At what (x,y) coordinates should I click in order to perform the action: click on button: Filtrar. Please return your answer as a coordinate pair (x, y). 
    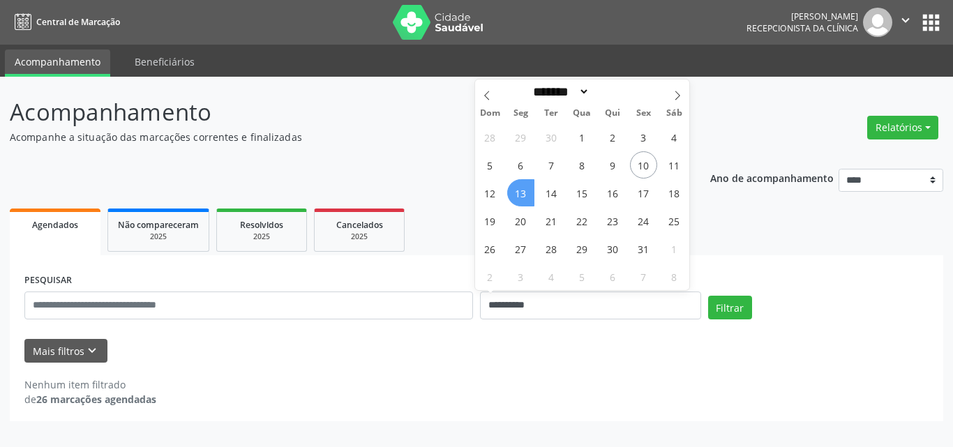
    Looking at the image, I should click on (730, 308).